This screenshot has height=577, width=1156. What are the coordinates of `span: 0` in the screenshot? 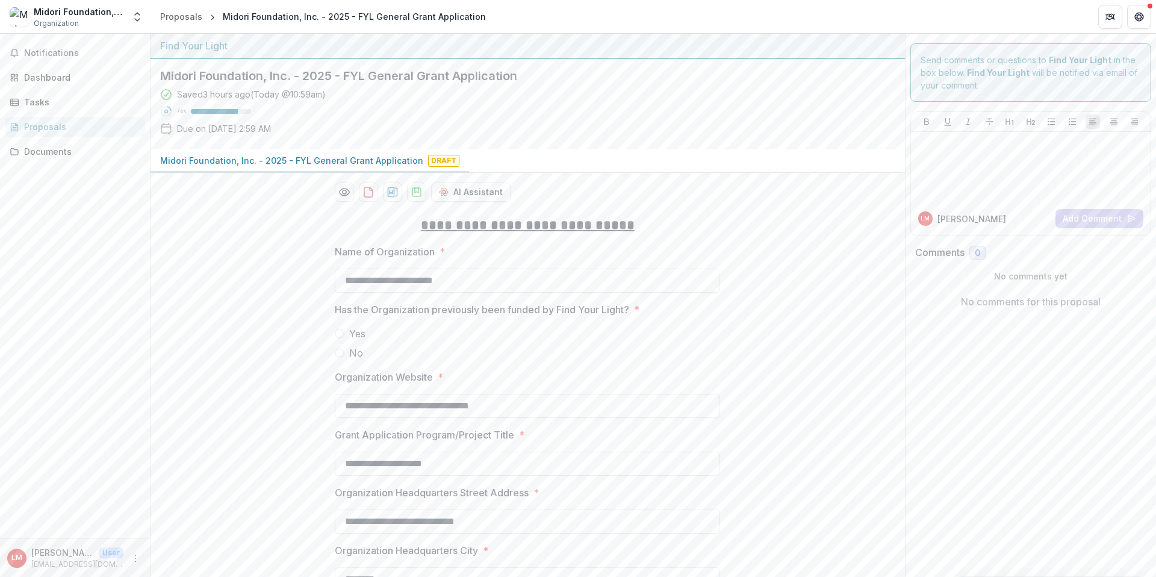 It's located at (978, 253).